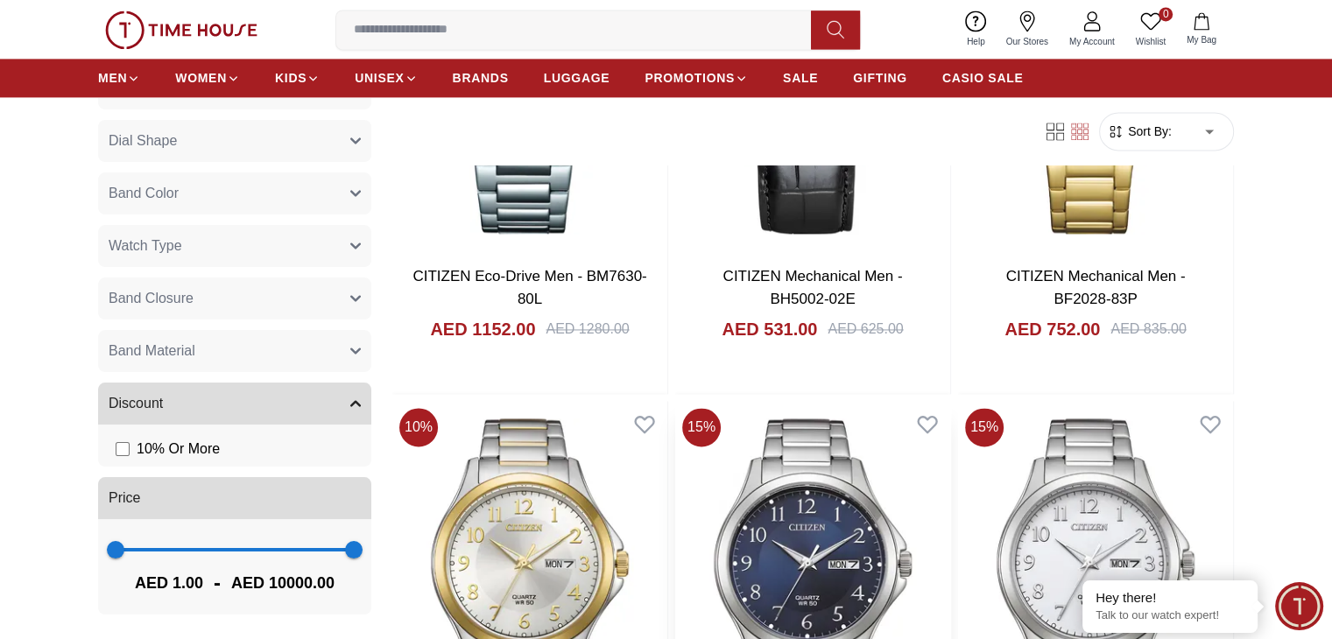 Image resolution: width=1332 pixels, height=639 pixels. I want to click on span: AED 1.00, so click(169, 583).